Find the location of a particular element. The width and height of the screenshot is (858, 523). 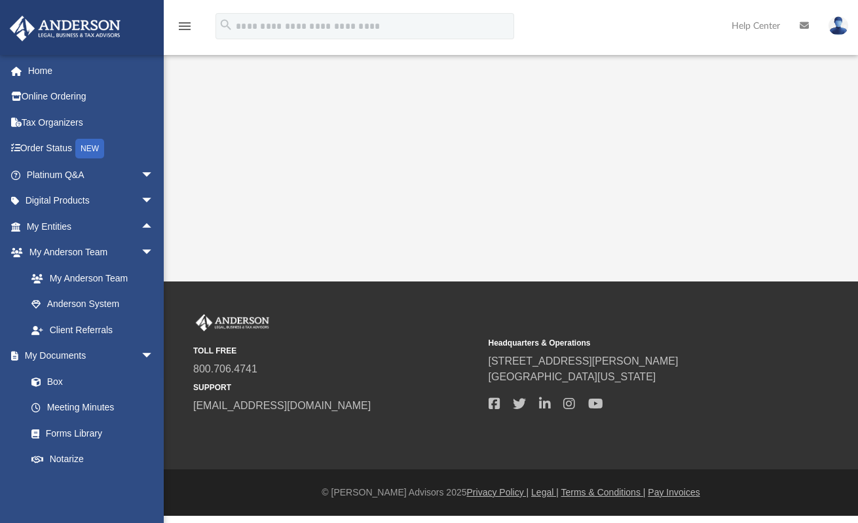

a: Forms Library is located at coordinates (89, 434).